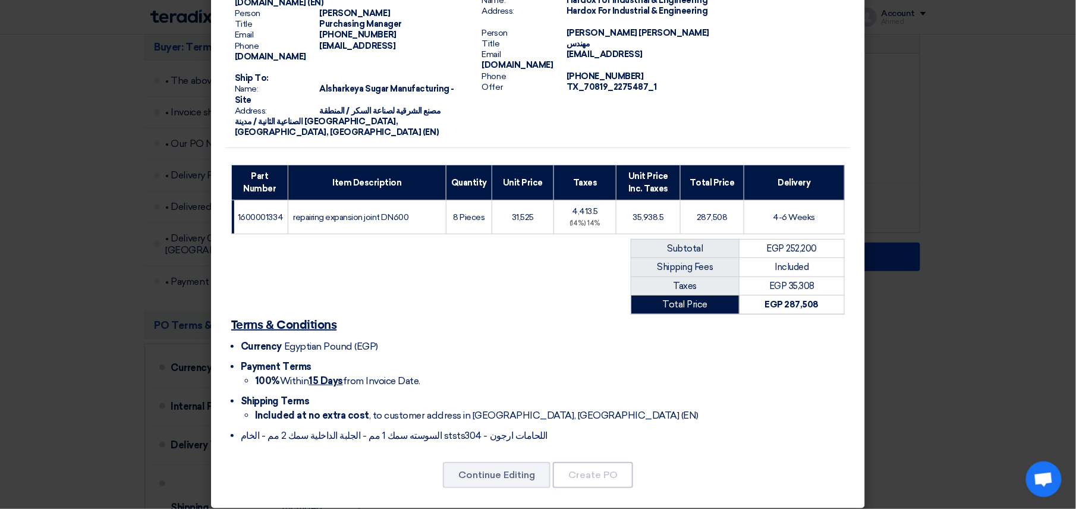 The width and height of the screenshot is (1076, 509). I want to click on th: Total Price, so click(711, 182).